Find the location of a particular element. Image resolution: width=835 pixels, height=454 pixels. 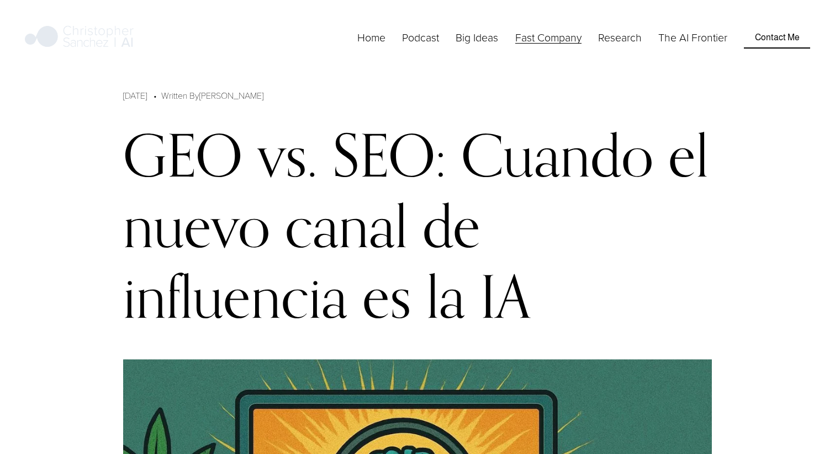

span: Research is located at coordinates (619, 37).